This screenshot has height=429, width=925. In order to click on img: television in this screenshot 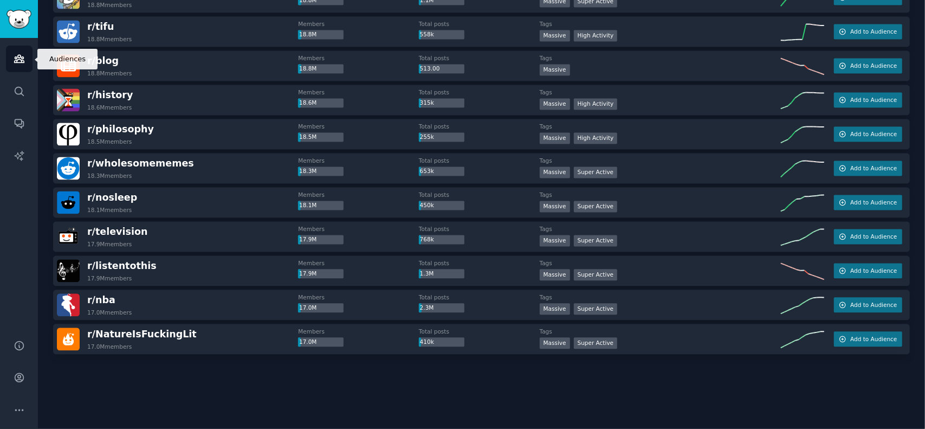, I will do `click(68, 236)`.